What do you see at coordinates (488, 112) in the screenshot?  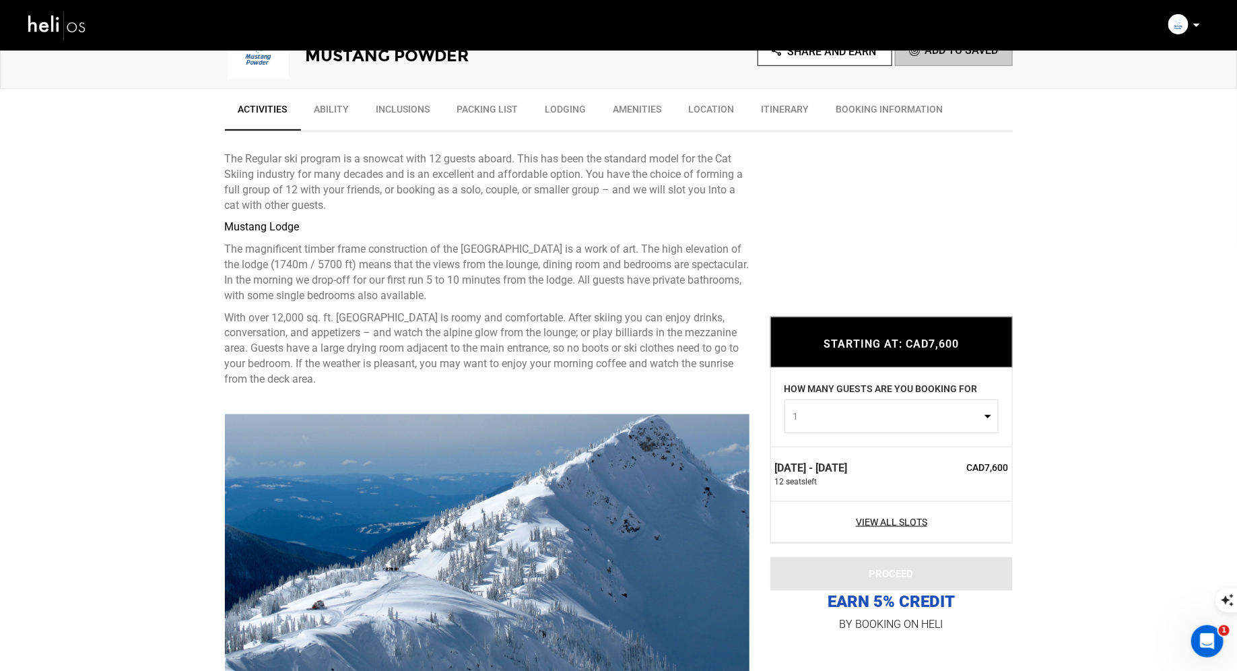 I see `a: Packing List` at bounding box center [488, 112].